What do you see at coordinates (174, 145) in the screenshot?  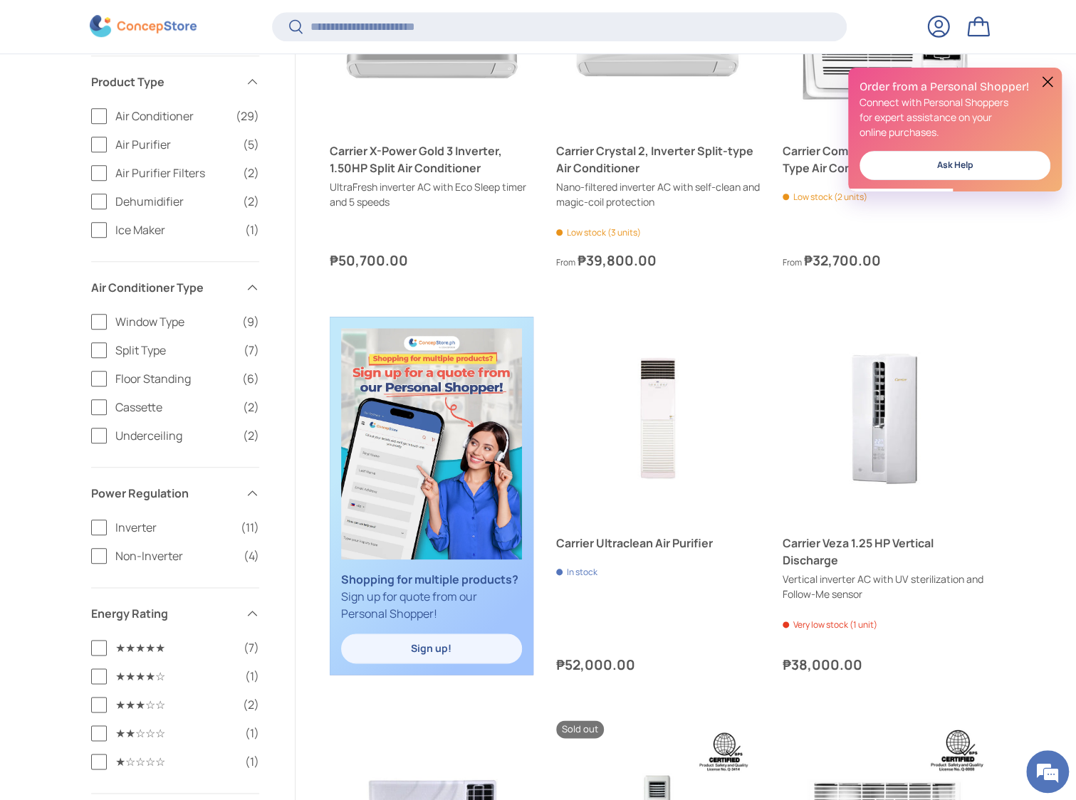 I see `span: Air Purifier` at bounding box center [174, 145].